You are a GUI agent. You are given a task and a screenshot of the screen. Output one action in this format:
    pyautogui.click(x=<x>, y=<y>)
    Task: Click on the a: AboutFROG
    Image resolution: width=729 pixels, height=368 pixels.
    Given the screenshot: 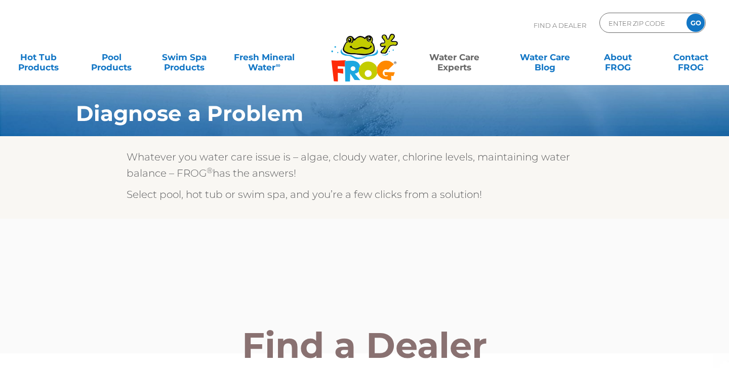 What is the action you would take?
    pyautogui.click(x=618, y=57)
    